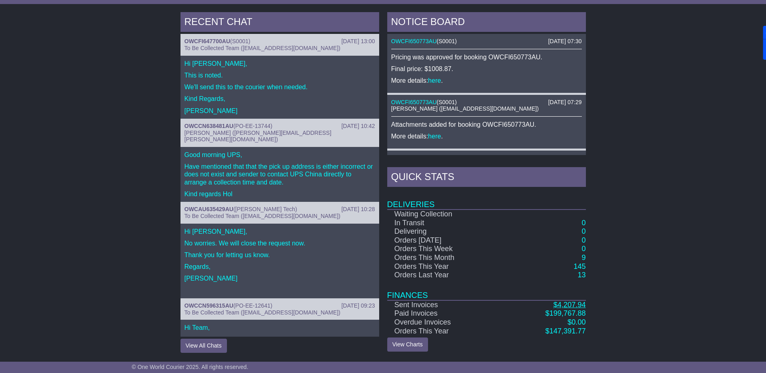 The height and width of the screenshot is (373, 766). What do you see at coordinates (280, 267) in the screenshot?
I see `p: Regards,` at bounding box center [280, 267].